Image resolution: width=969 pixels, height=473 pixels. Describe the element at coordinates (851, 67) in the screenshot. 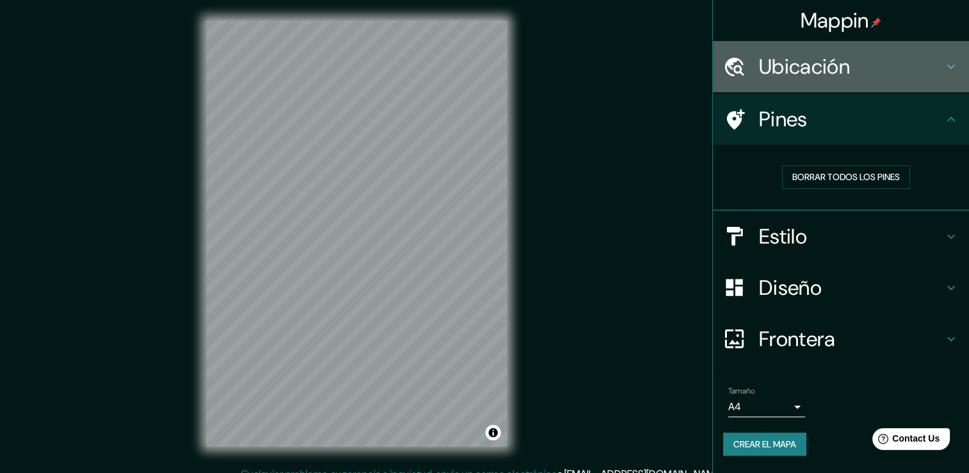

I see `h4: Ubicación` at that location.